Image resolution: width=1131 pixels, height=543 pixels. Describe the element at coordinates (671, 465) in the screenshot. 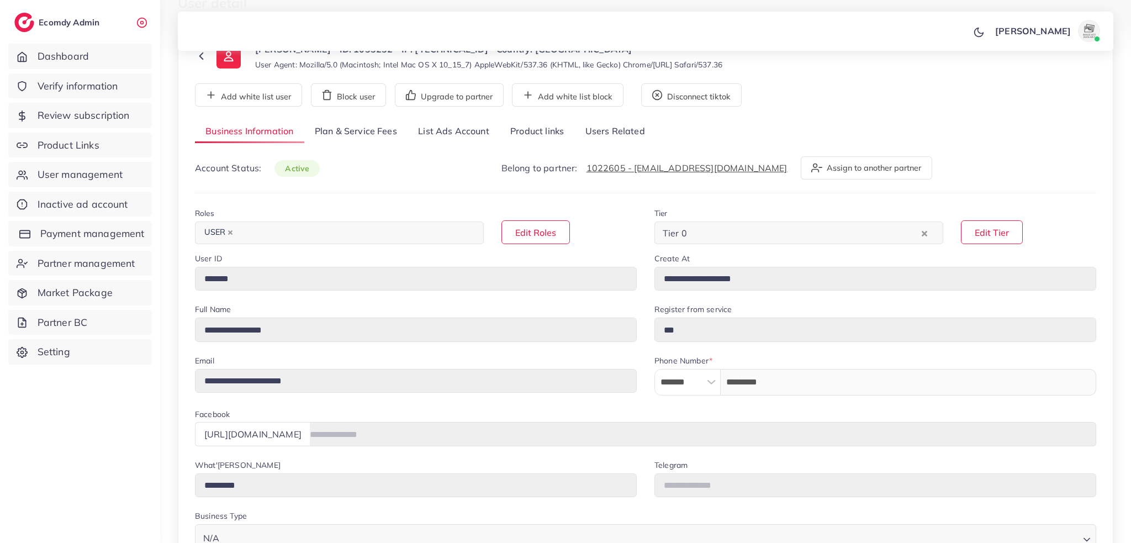

I see `label: Telegram` at that location.